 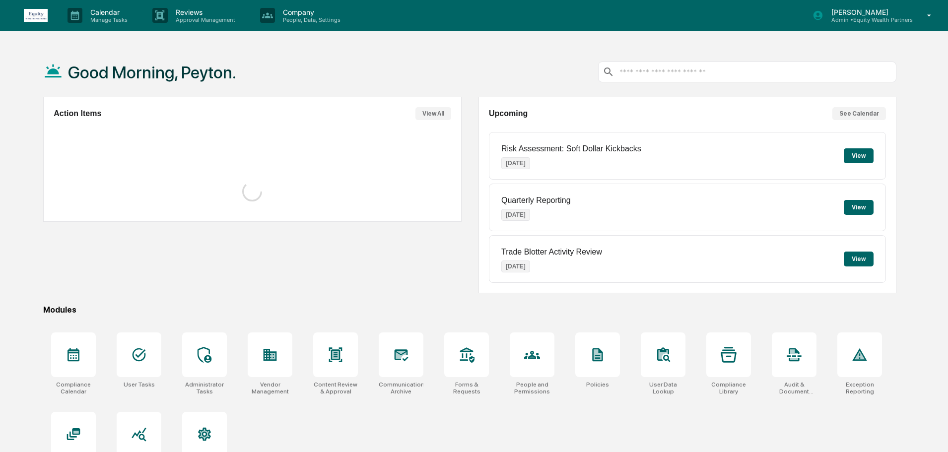 I want to click on div: Forms & Requests, so click(x=466, y=388).